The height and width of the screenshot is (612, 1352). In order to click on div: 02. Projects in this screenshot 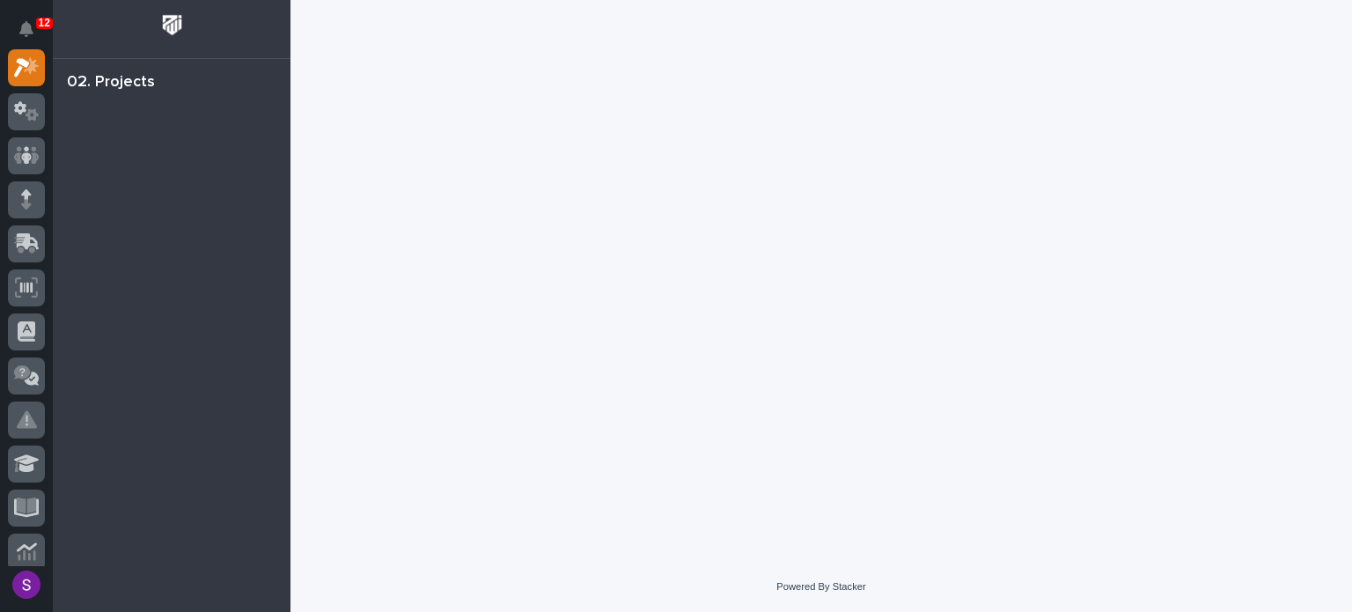, I will do `click(111, 83)`.